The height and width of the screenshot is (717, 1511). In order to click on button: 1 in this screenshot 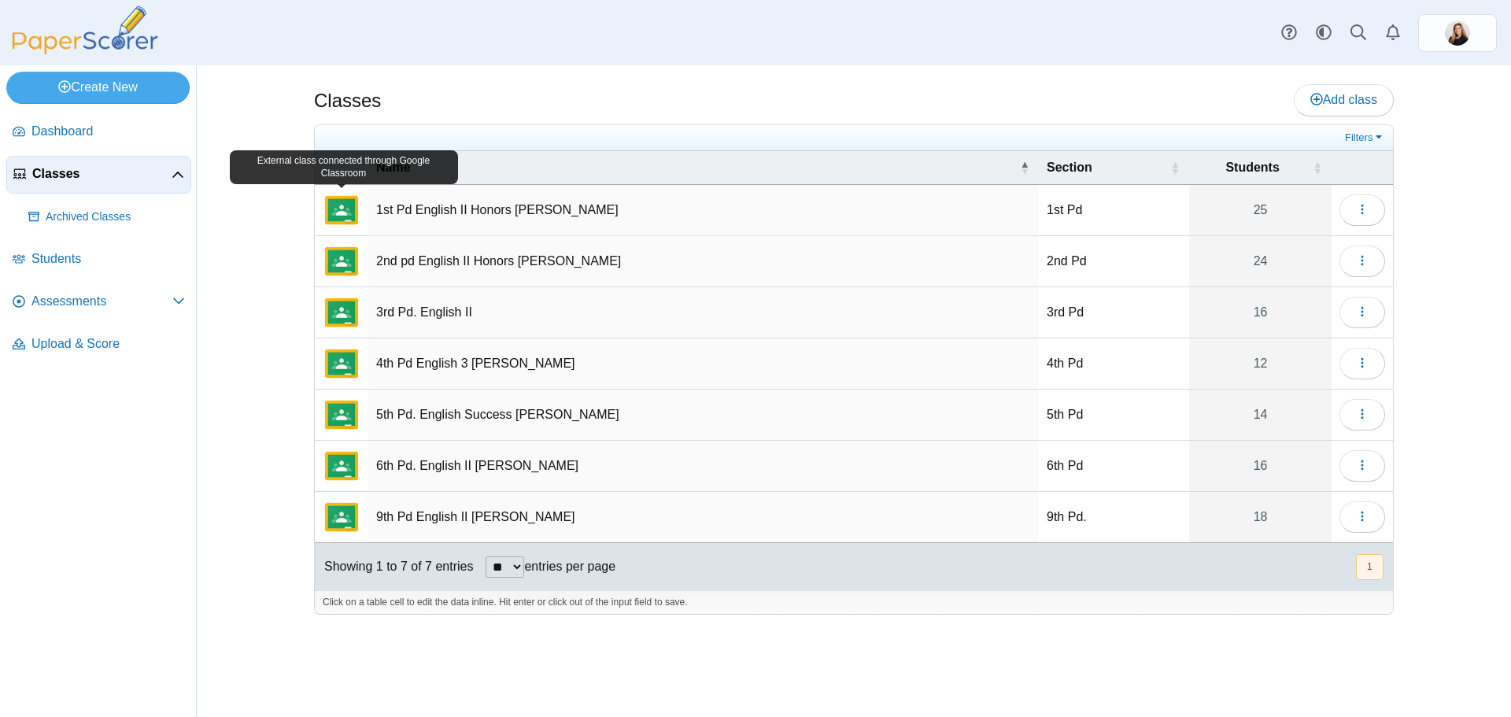, I will do `click(1369, 566)`.